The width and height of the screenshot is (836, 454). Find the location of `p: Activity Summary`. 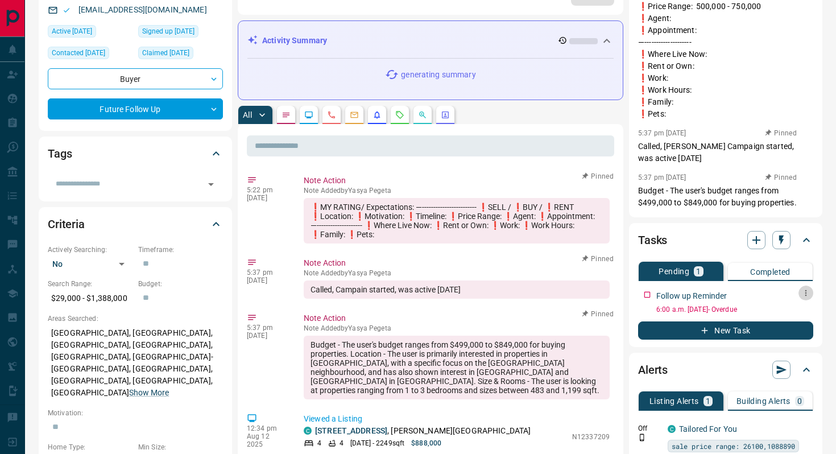

p: Activity Summary is located at coordinates (294, 40).